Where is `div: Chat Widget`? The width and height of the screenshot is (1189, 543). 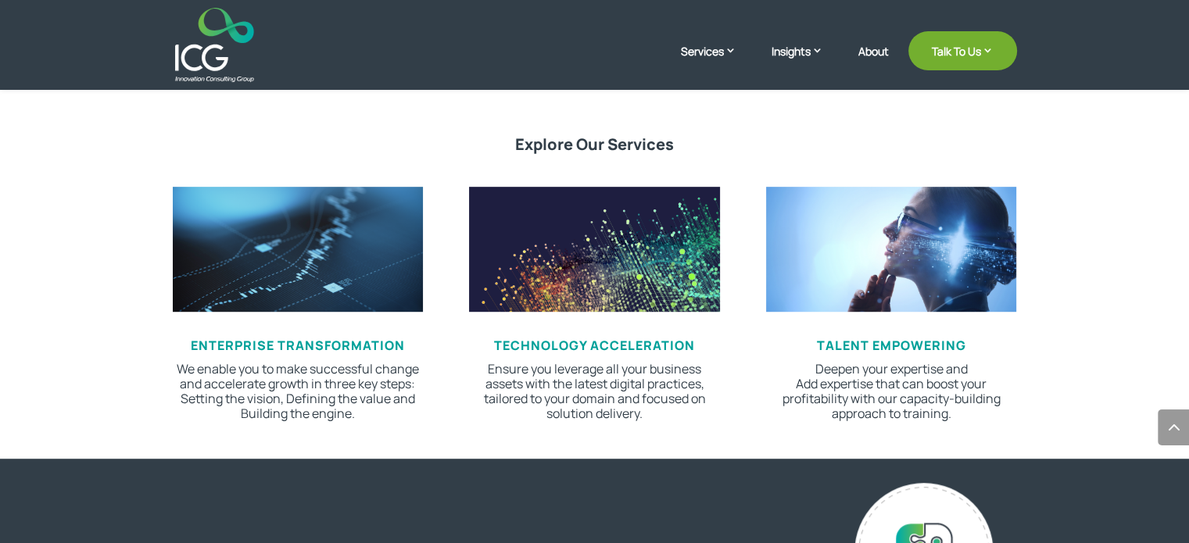 div: Chat Widget is located at coordinates (1150, 506).